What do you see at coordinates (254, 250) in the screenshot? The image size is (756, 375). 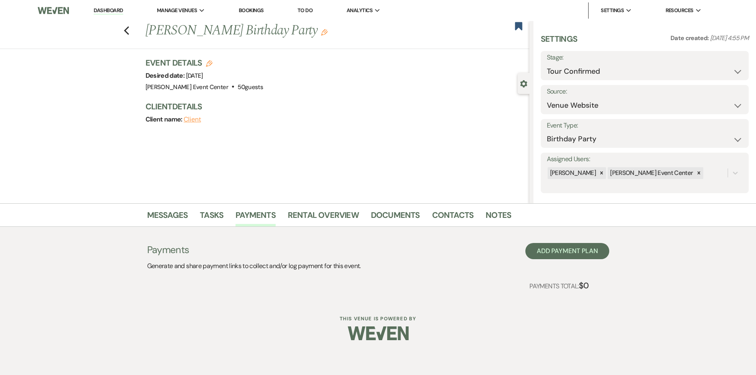 I see `h3: Payments` at bounding box center [254, 250].